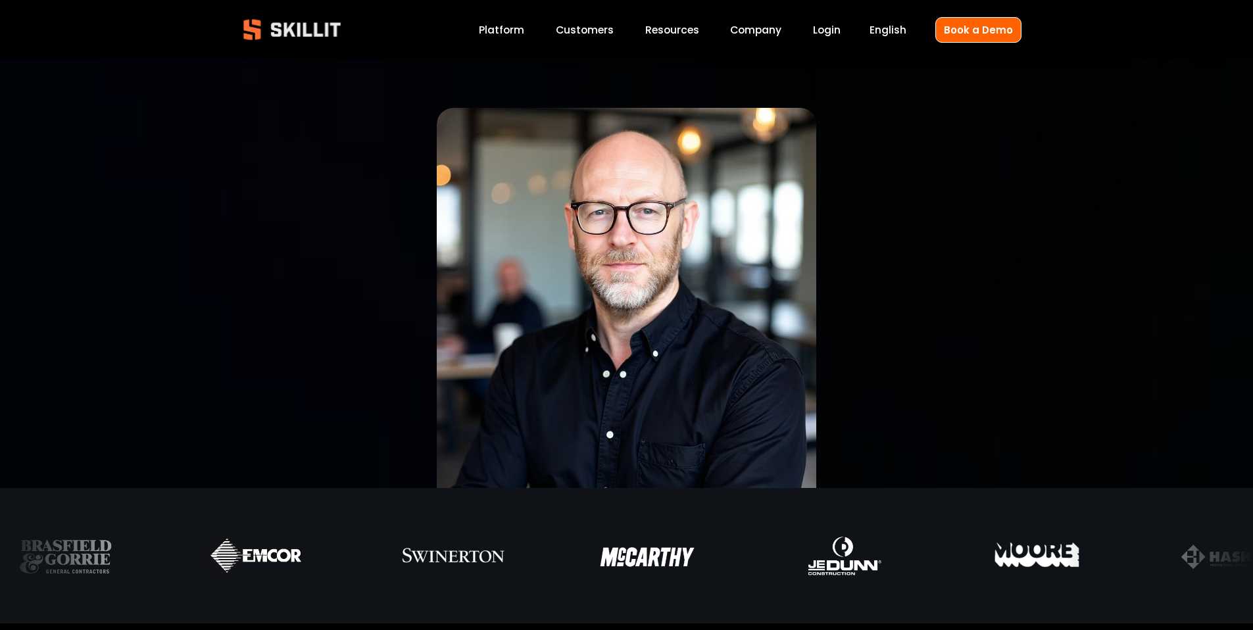 This screenshot has height=630, width=1253. Describe the element at coordinates (292, 30) in the screenshot. I see `a: Skillit` at that location.